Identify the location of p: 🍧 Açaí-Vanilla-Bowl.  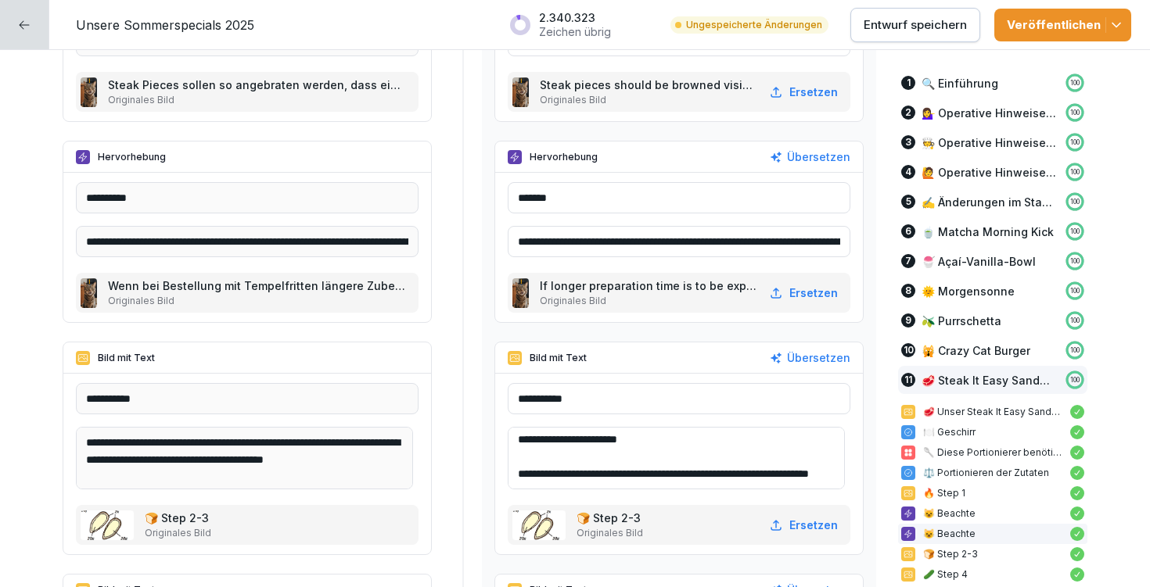
(979, 261).